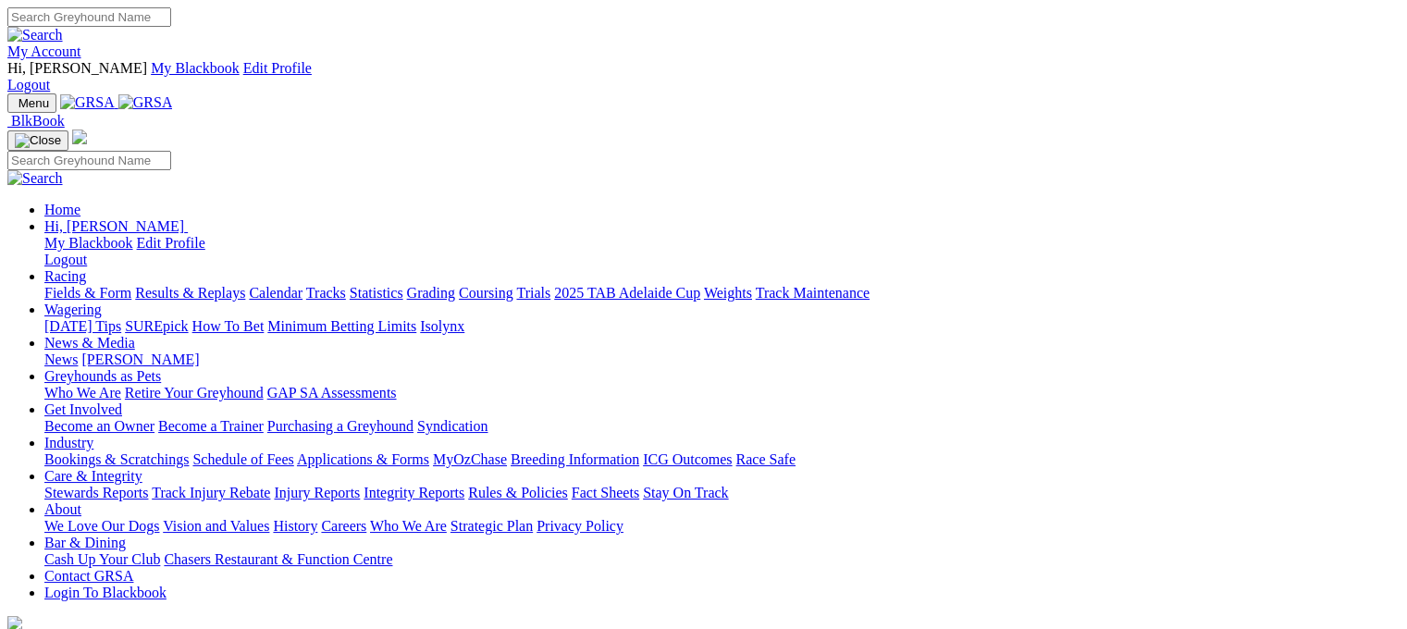 This screenshot has width=1407, height=629. What do you see at coordinates (580, 525) in the screenshot?
I see `a: Privacy Policy` at bounding box center [580, 525].